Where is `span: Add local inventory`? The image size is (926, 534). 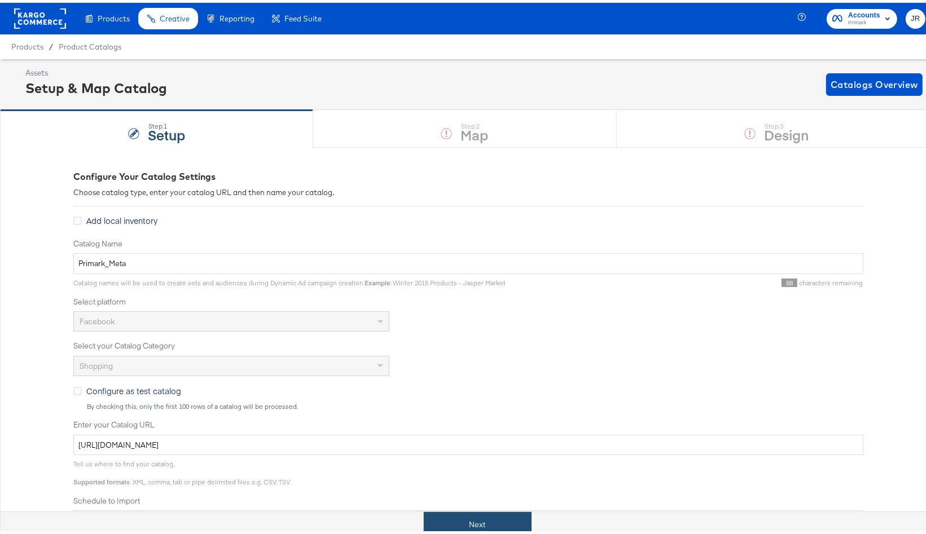 span: Add local inventory is located at coordinates (122, 218).